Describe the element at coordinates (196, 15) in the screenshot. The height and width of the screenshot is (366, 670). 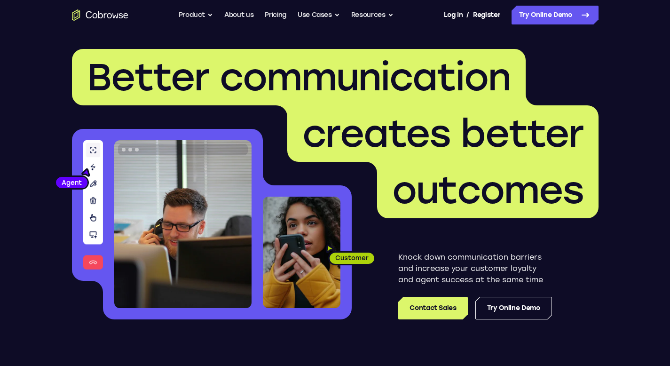
I see `button: Product` at that location.